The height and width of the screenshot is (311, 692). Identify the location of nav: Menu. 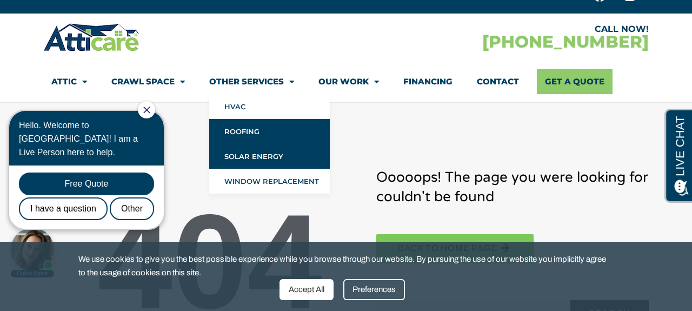
(346, 82).